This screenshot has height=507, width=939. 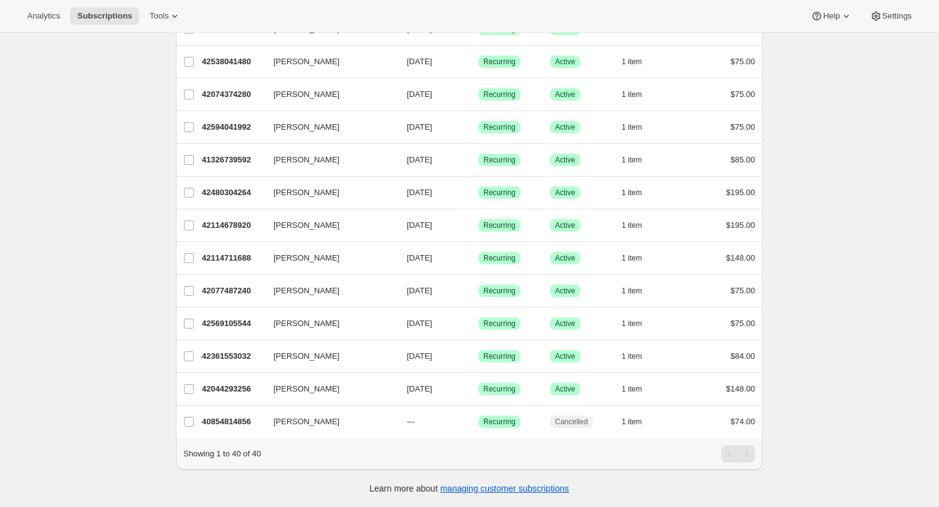 I want to click on span: Subscriptions, so click(x=104, y=16).